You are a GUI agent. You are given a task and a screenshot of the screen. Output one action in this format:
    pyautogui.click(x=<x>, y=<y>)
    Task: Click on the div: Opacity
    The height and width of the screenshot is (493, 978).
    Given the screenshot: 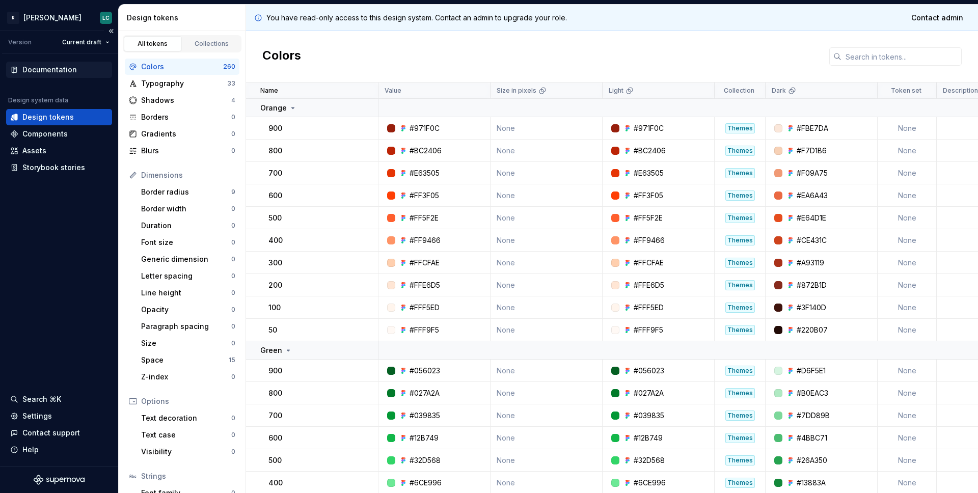 What is the action you would take?
    pyautogui.click(x=186, y=310)
    